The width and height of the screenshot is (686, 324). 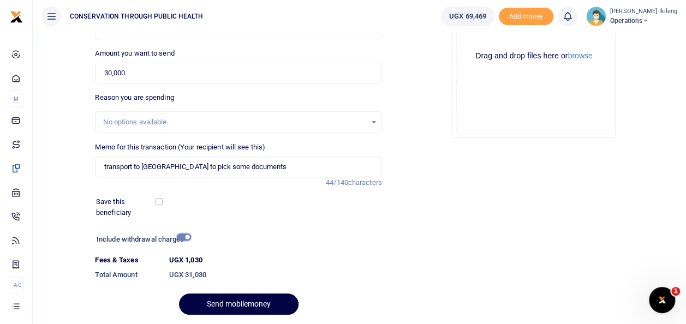 What do you see at coordinates (16, 285) in the screenshot?
I see `li: Ac` at bounding box center [16, 285].